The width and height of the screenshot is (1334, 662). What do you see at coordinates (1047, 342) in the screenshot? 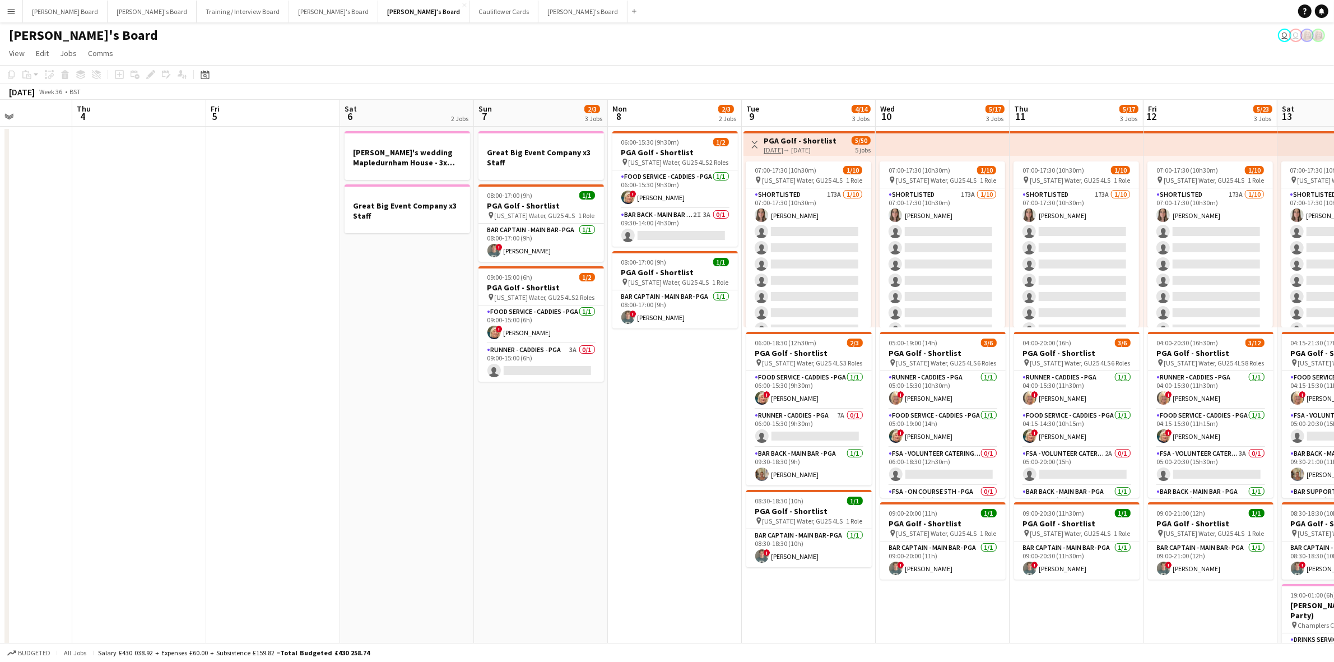
I see `span: 04:00-20:00 (16h)` at bounding box center [1047, 342].